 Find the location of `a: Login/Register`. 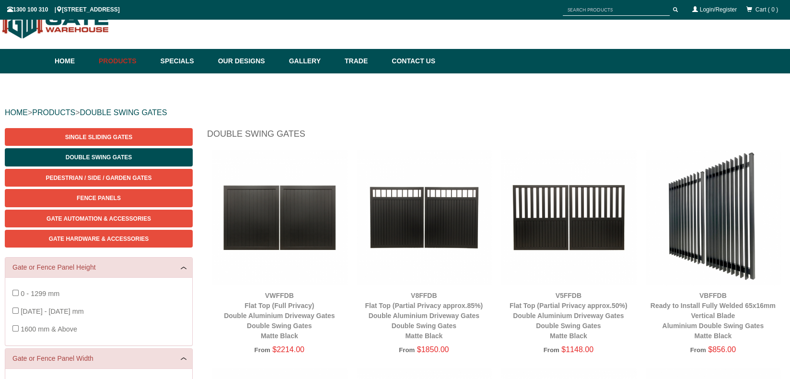

a: Login/Register is located at coordinates (718, 10).